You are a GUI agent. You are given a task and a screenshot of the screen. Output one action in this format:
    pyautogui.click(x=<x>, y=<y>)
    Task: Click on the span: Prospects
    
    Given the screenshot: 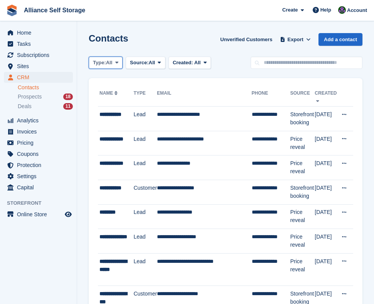 What is the action you would take?
    pyautogui.click(x=30, y=97)
    